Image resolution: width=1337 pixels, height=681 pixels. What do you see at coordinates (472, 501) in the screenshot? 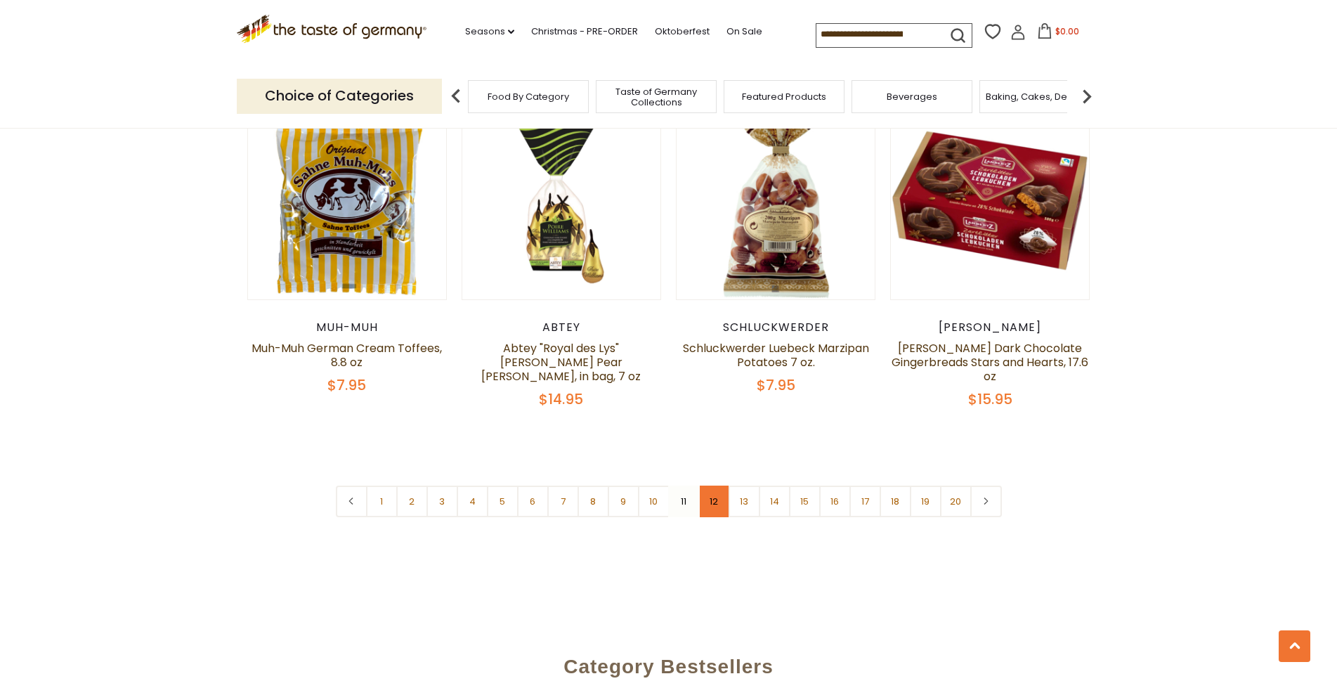
I see `a: 4` at bounding box center [472, 501].